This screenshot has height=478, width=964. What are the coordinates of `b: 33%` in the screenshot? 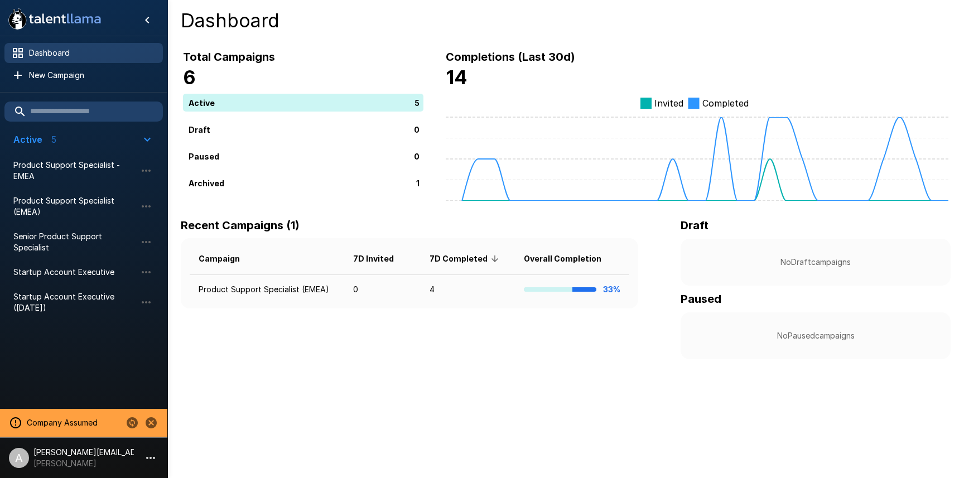 It's located at (611, 289).